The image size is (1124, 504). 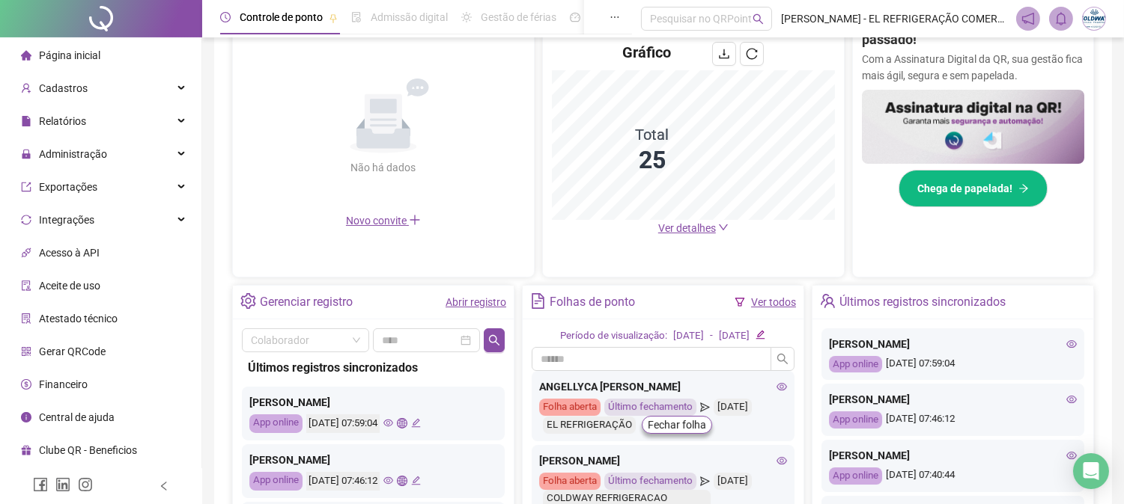 What do you see at coordinates (26, 418) in the screenshot?
I see `span: info-circle` at bounding box center [26, 418].